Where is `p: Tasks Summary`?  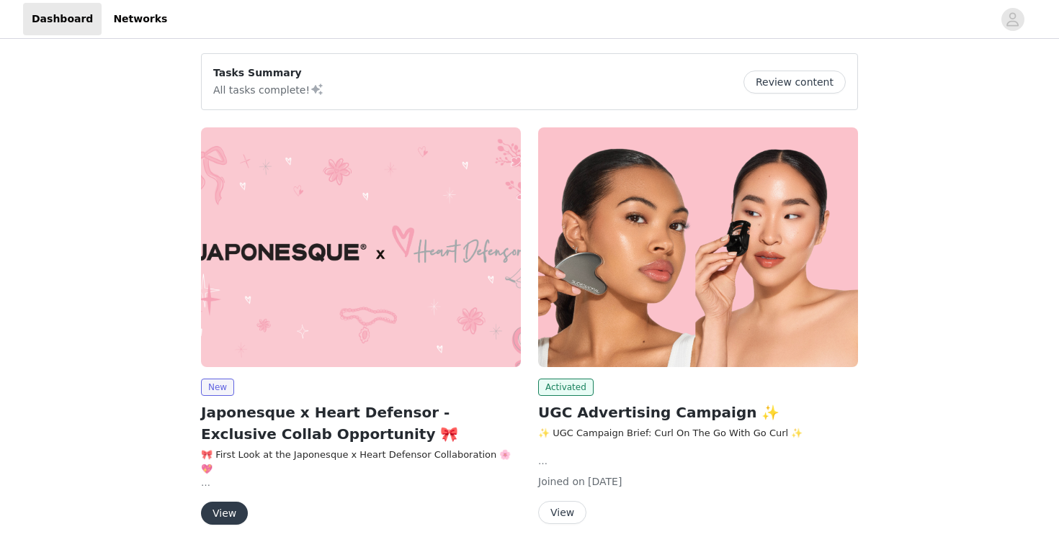 p: Tasks Summary is located at coordinates (269, 73).